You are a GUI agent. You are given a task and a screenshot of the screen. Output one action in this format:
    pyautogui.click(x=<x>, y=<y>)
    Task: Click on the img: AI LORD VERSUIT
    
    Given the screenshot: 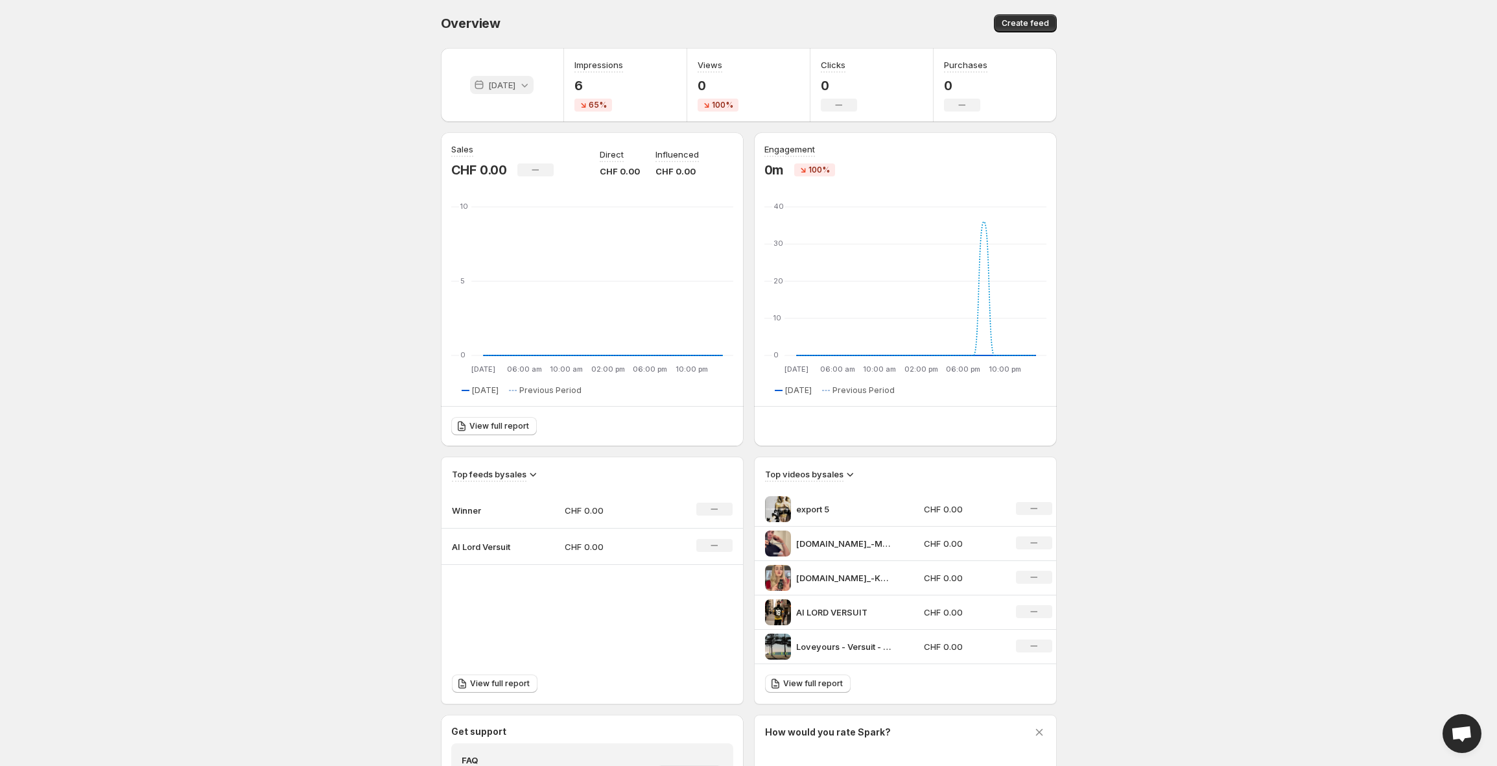 What is the action you would take?
    pyautogui.click(x=778, y=612)
    